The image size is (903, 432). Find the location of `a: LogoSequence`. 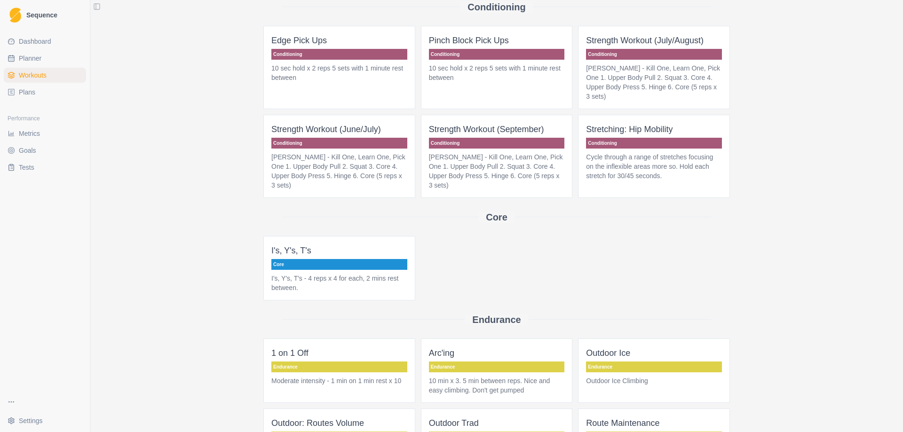

a: LogoSequence is located at coordinates (45, 15).